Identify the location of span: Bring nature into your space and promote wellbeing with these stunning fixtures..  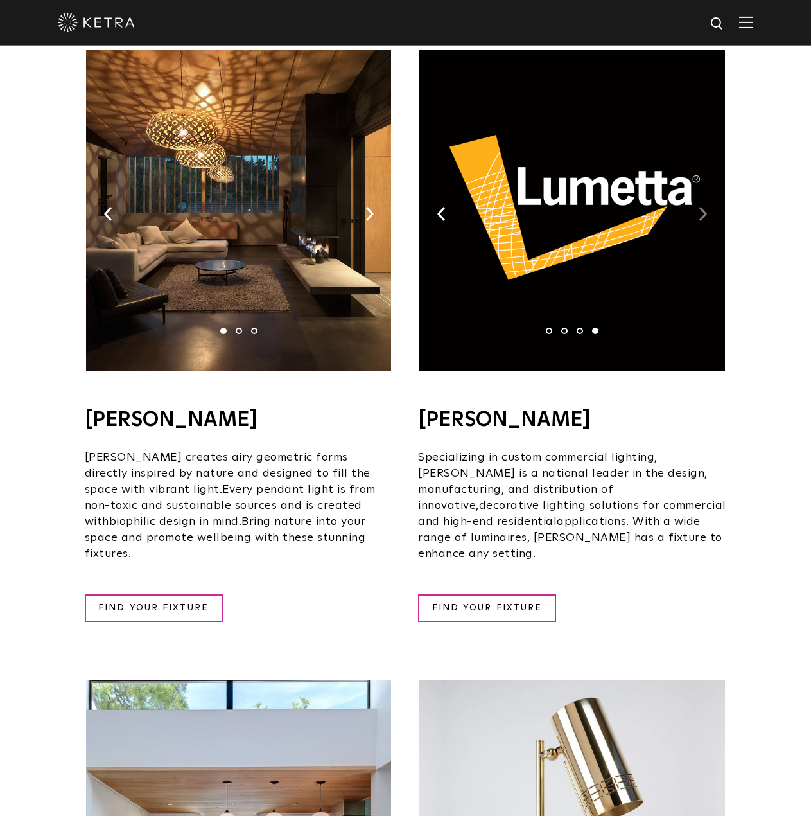
(226, 538).